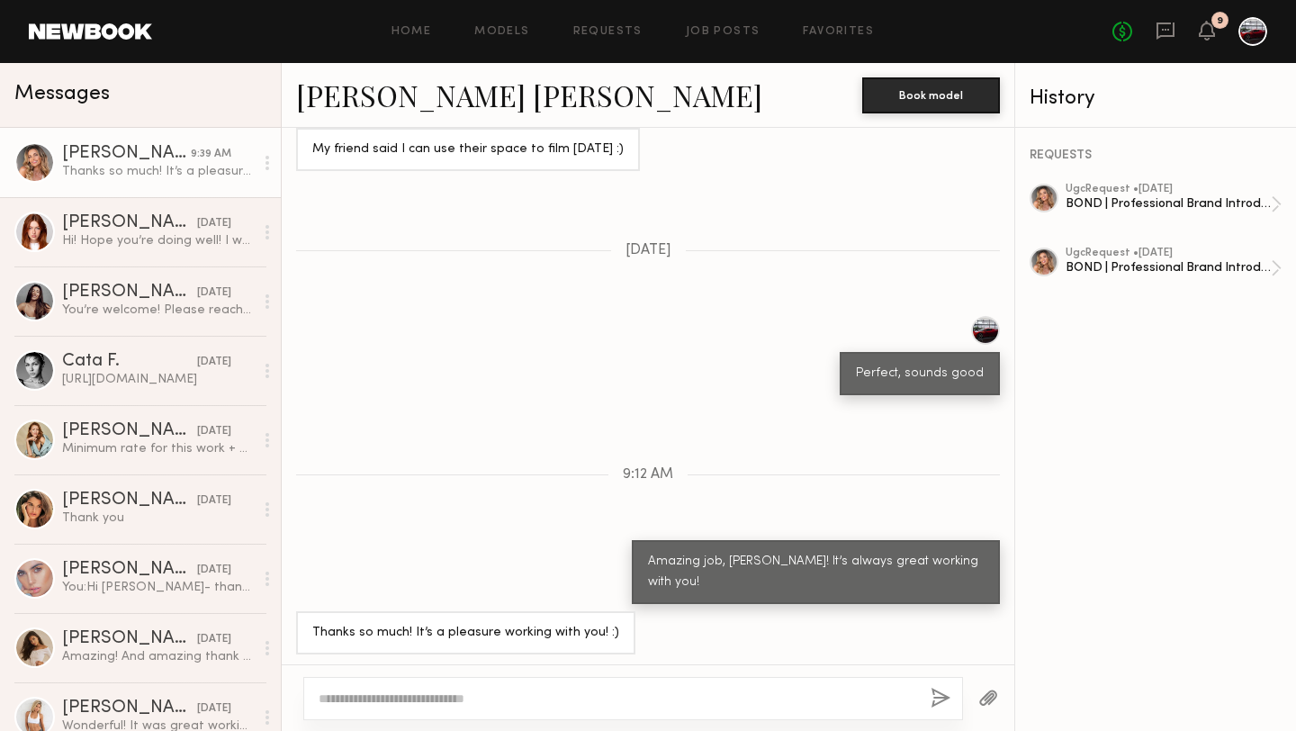  I want to click on a: Models, so click(501, 31).